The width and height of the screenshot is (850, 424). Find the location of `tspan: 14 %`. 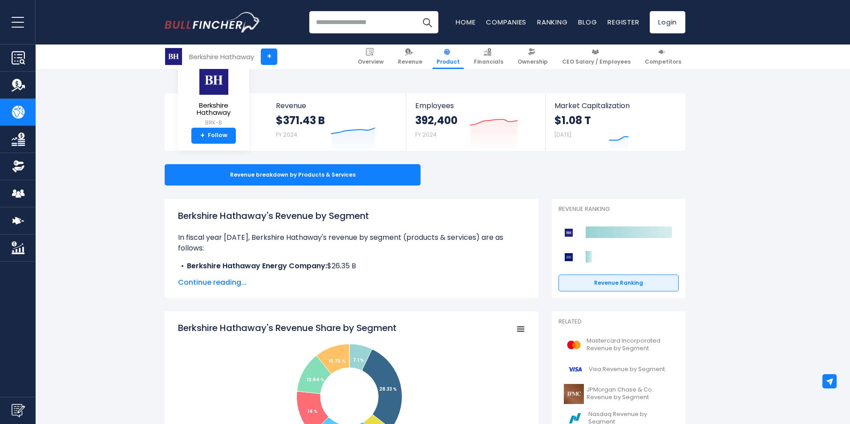

tspan: 14 % is located at coordinates (313, 411).